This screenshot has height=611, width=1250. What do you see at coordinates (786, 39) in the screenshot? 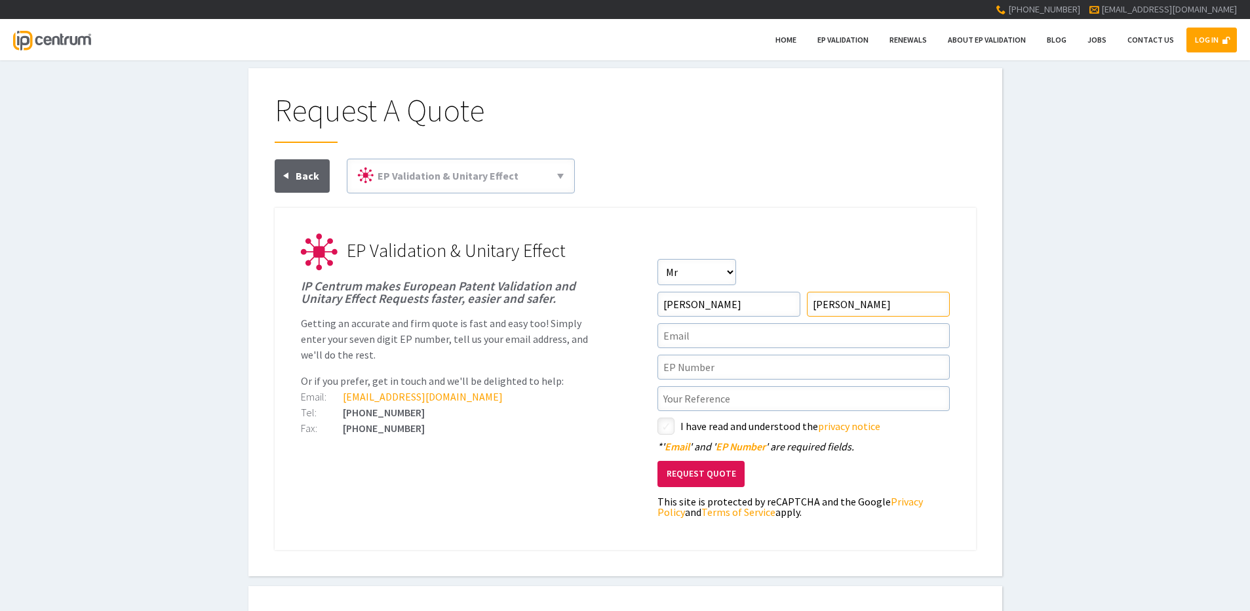
I see `span: Home` at bounding box center [786, 39].